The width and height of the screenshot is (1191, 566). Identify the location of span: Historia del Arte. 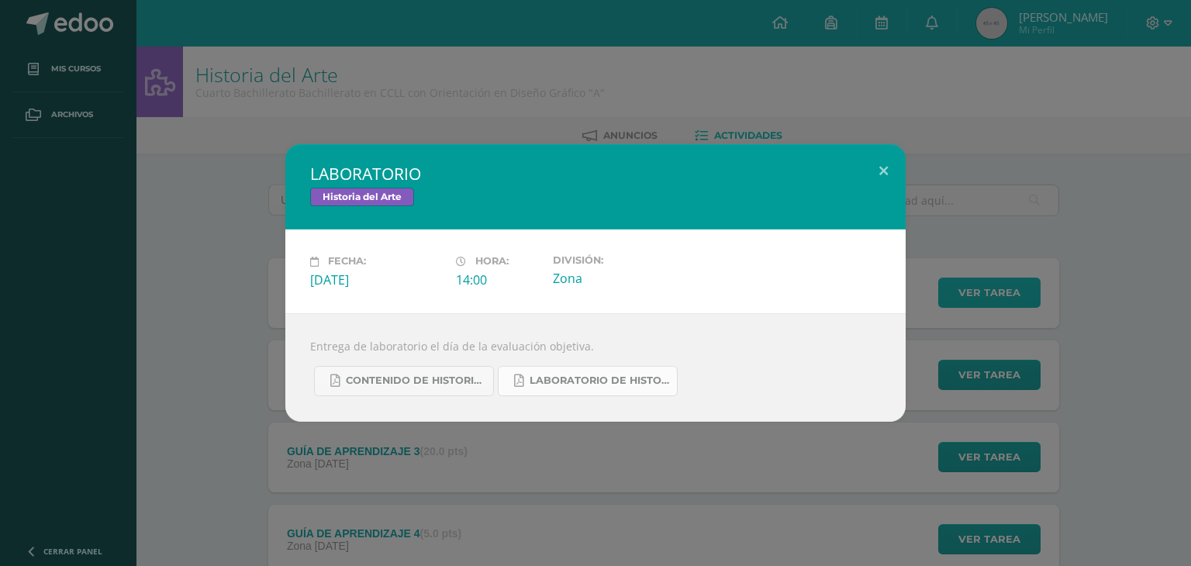
(362, 197).